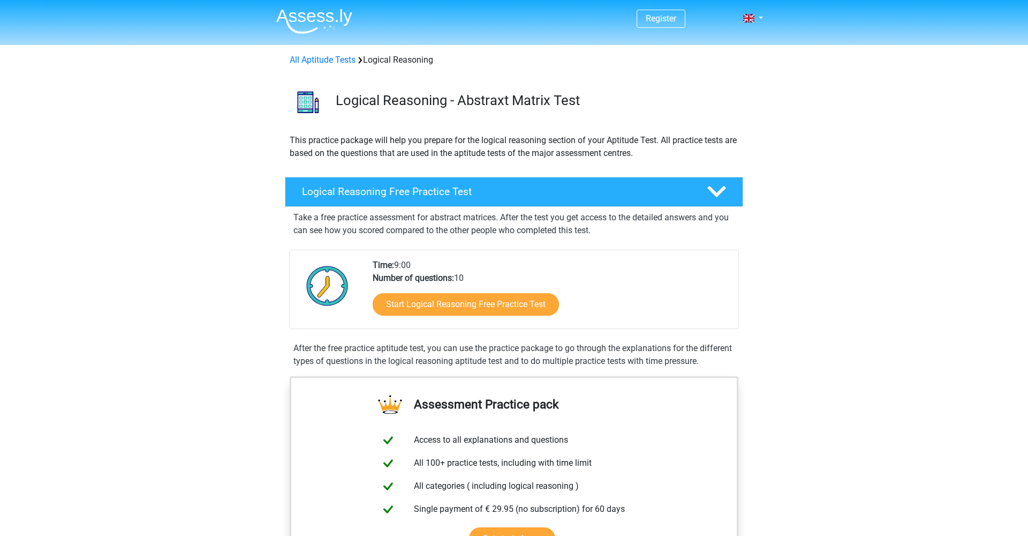 This screenshot has width=1028, height=536. Describe the element at coordinates (383, 265) in the screenshot. I see `b: Time:` at that location.